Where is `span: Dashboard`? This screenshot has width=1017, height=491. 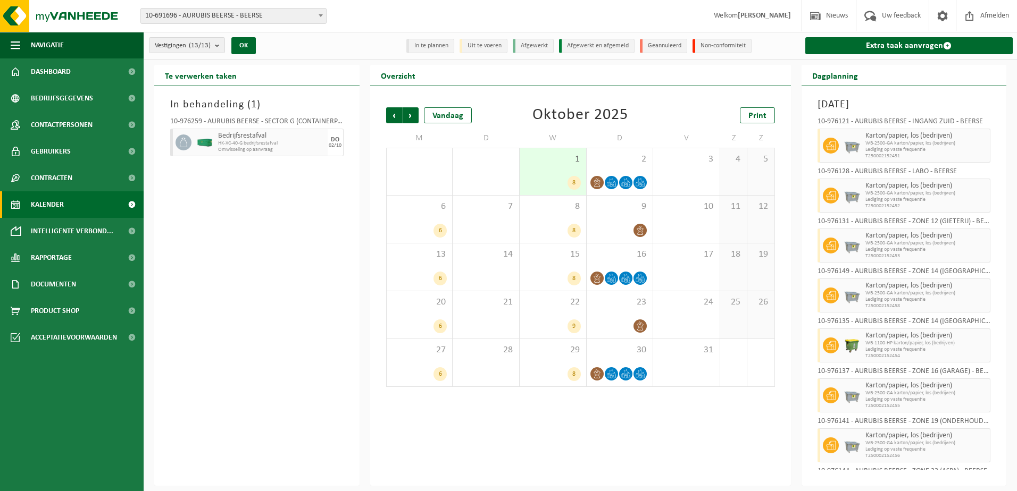
span: Dashboard is located at coordinates (51, 72).